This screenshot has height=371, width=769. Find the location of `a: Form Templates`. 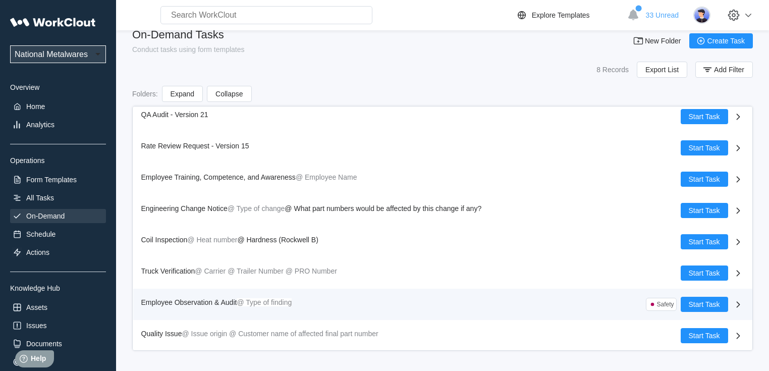

a: Form Templates is located at coordinates (58, 180).